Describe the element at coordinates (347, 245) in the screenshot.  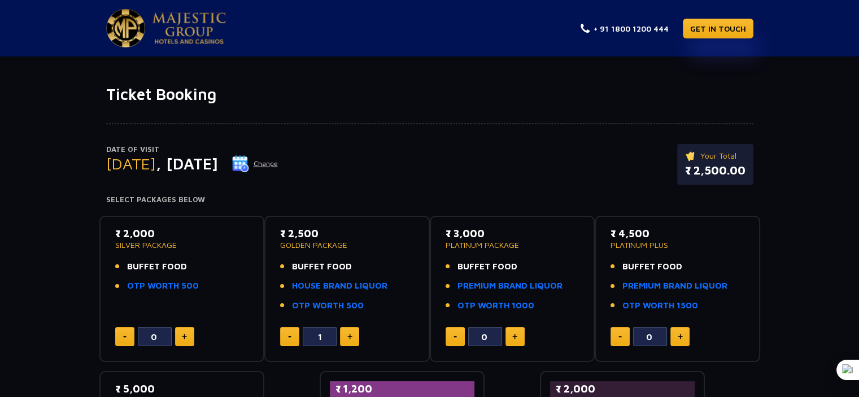
I see `p: GOLDEN PACKAGE` at that location.